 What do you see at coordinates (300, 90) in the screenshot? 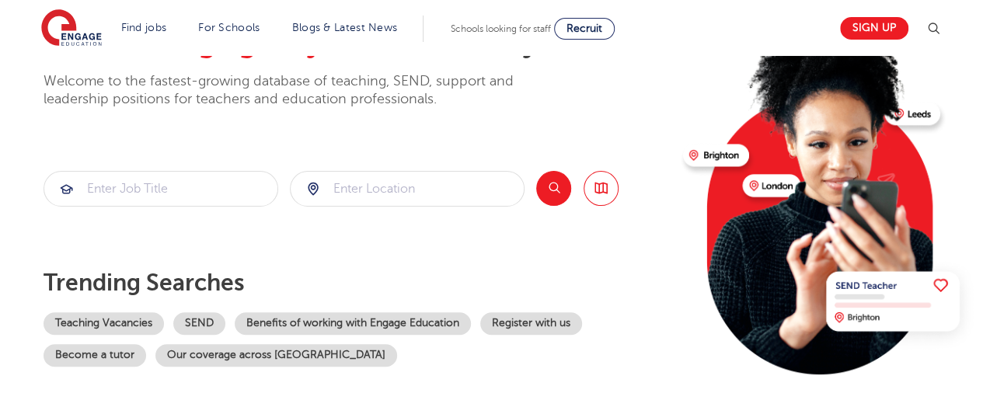
I see `p: Welcome to the fastest-growing database of teaching, SEND, support and leadership positions for t...` at bounding box center [300, 90].